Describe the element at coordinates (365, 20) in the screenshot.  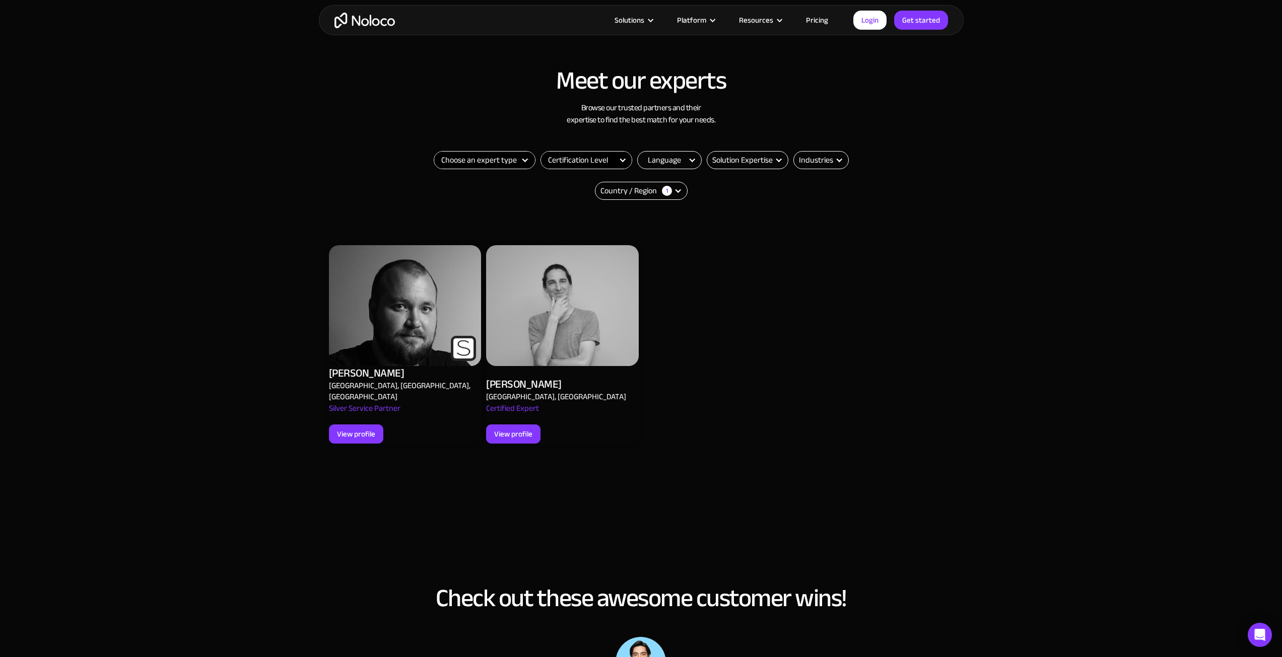
I see `a: home` at that location.